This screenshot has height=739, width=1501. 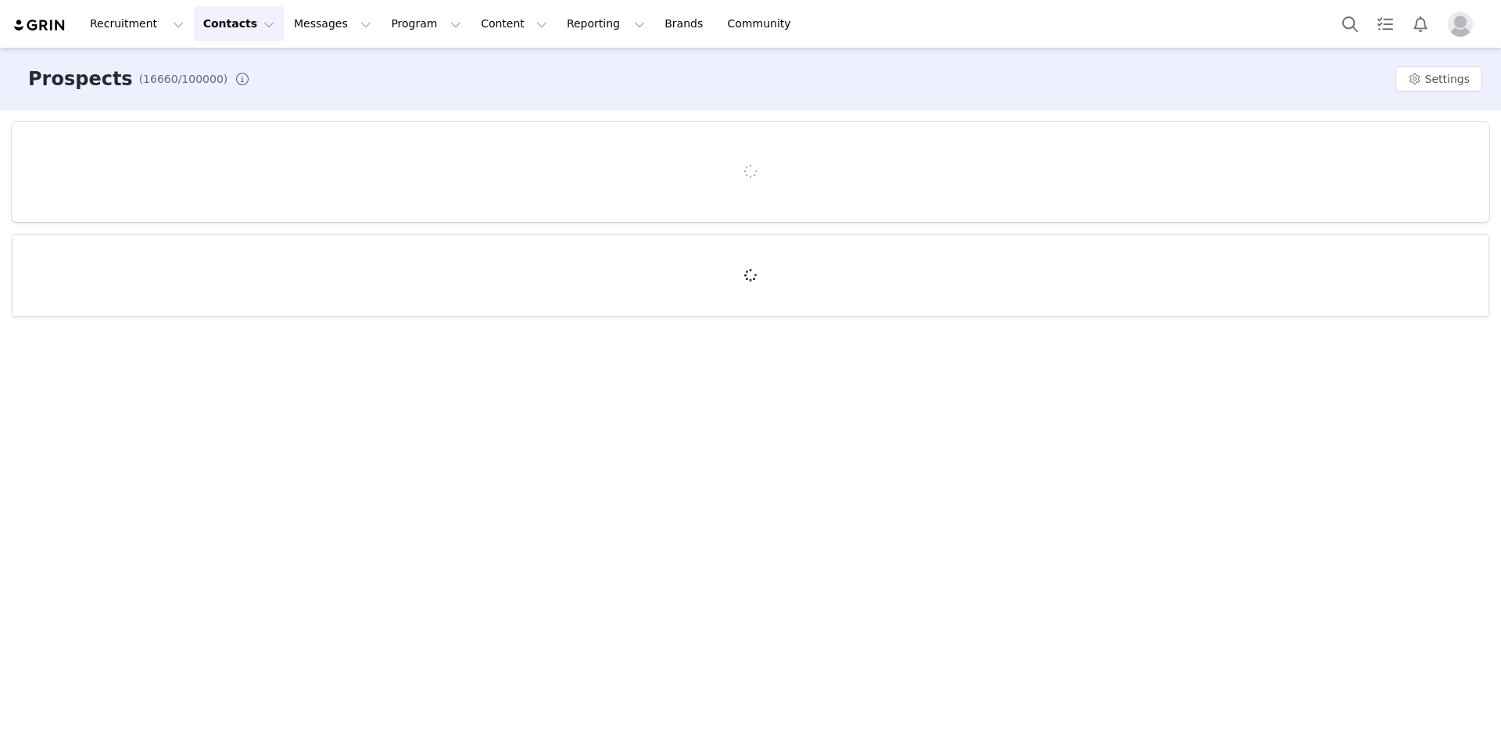 What do you see at coordinates (1460, 24) in the screenshot?
I see `img: placeholder-profile.jpg` at bounding box center [1460, 24].